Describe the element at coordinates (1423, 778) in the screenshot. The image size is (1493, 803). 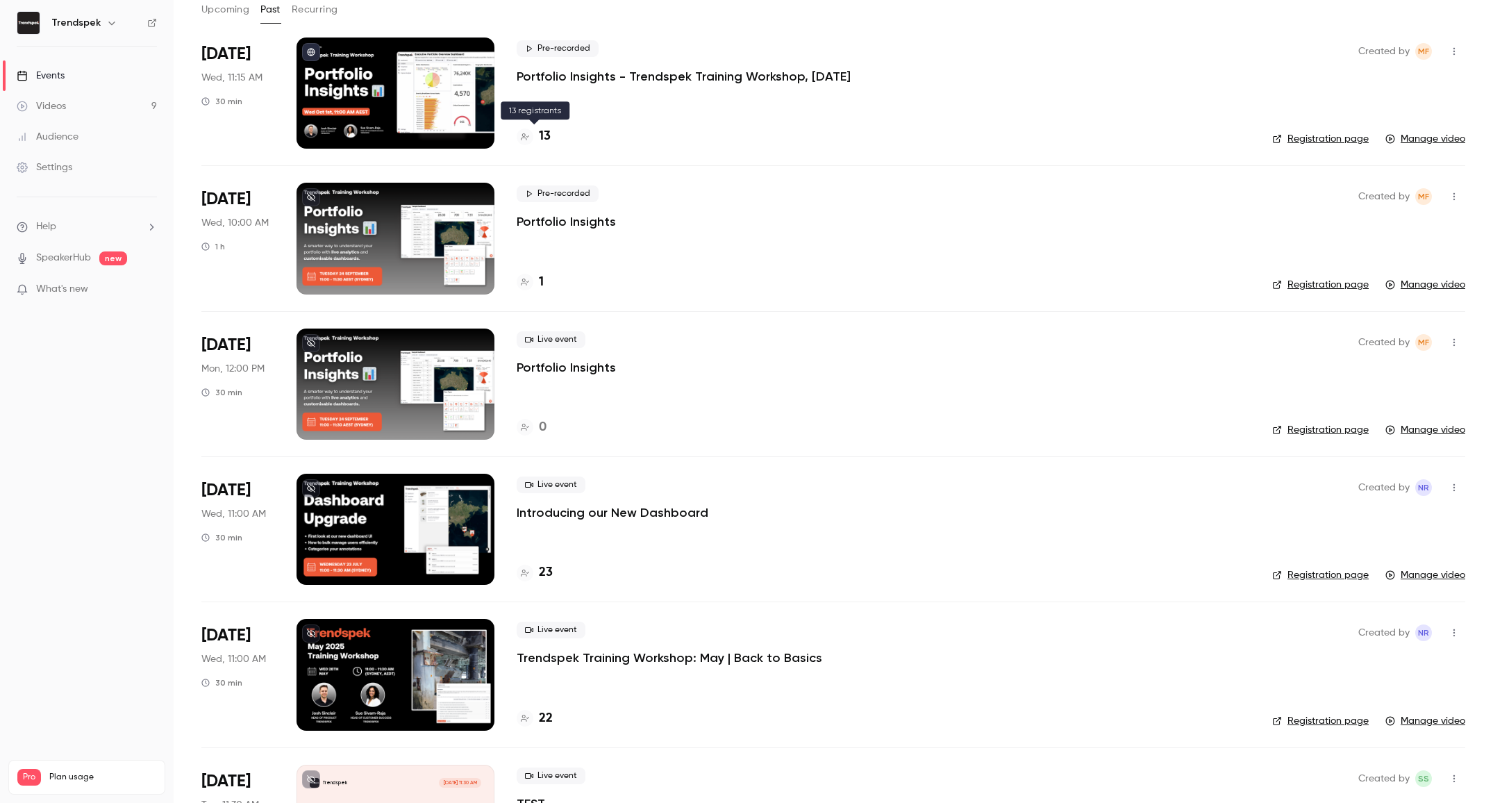
I see `span: SS` at that location.